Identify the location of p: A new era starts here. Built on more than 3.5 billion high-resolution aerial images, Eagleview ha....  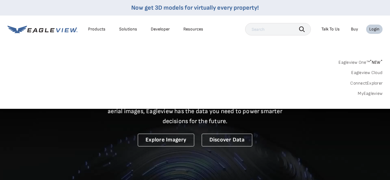
(195, 111).